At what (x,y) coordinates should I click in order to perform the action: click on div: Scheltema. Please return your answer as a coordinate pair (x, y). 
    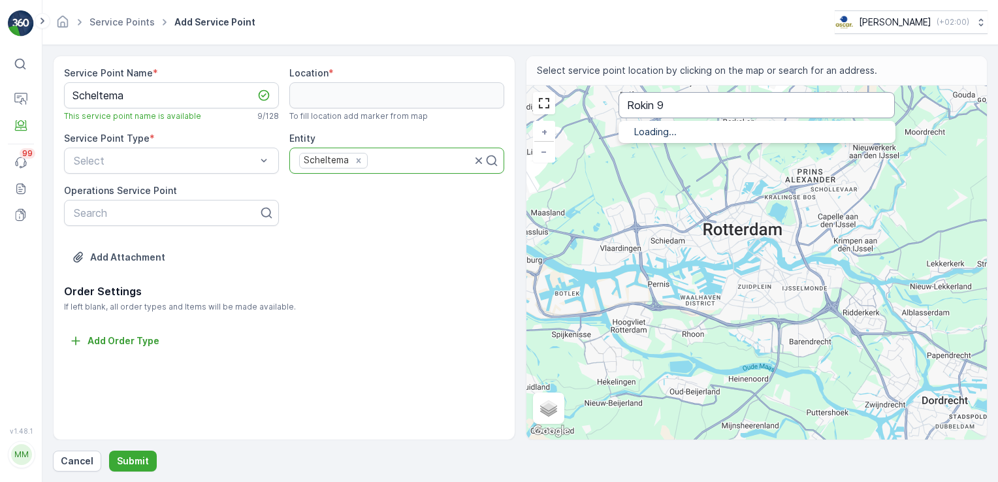
    Looking at the image, I should click on (325, 160).